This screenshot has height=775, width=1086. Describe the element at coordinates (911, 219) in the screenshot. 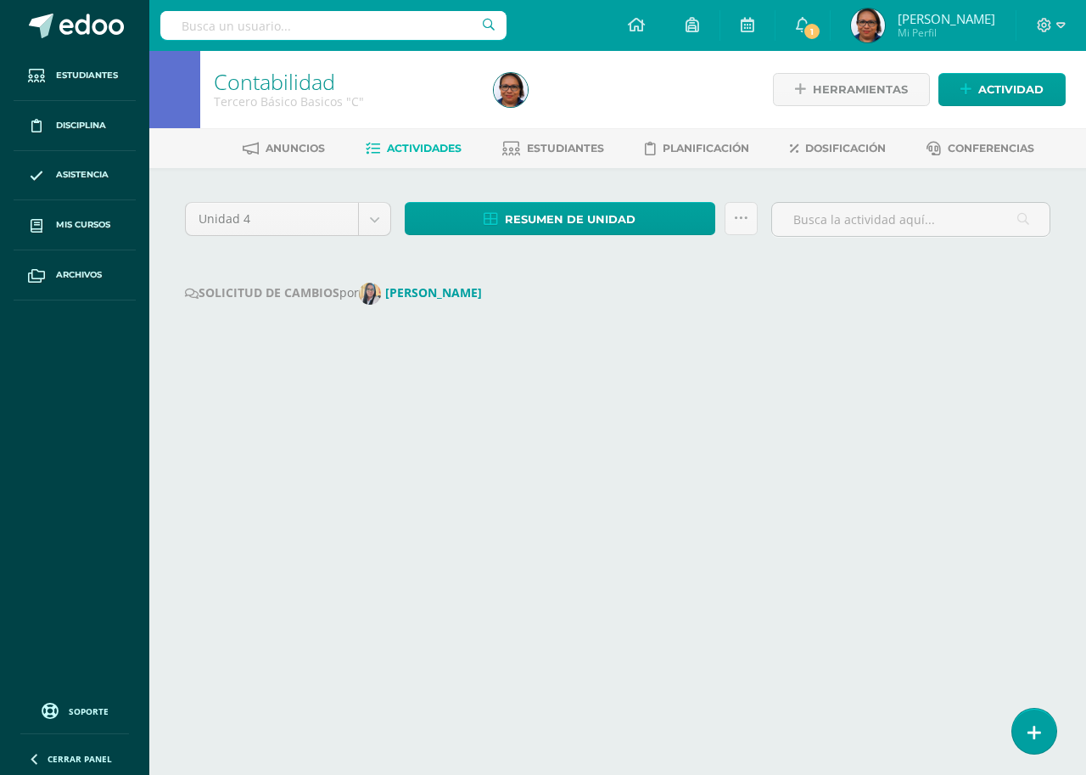

I see `input: Busca la actividad aquí...` at that location.